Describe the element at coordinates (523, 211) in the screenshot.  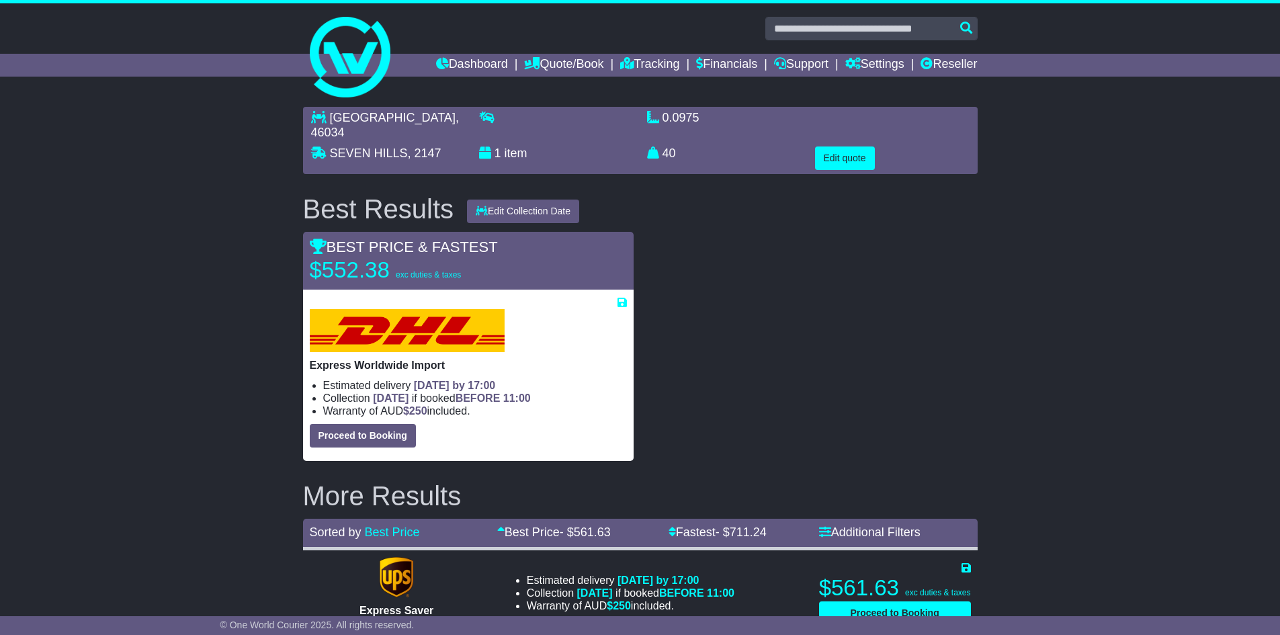
I see `button: Edit Collection Date` at that location.